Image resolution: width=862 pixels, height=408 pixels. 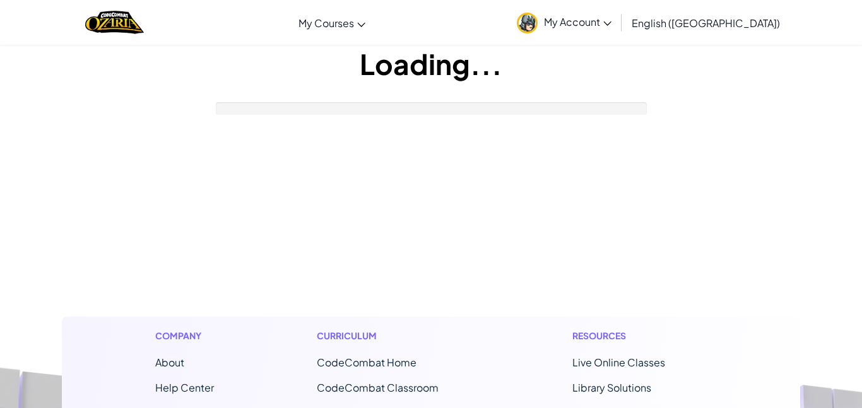 What do you see at coordinates (377, 387) in the screenshot?
I see `a: CodeCombat Classroom` at bounding box center [377, 387].